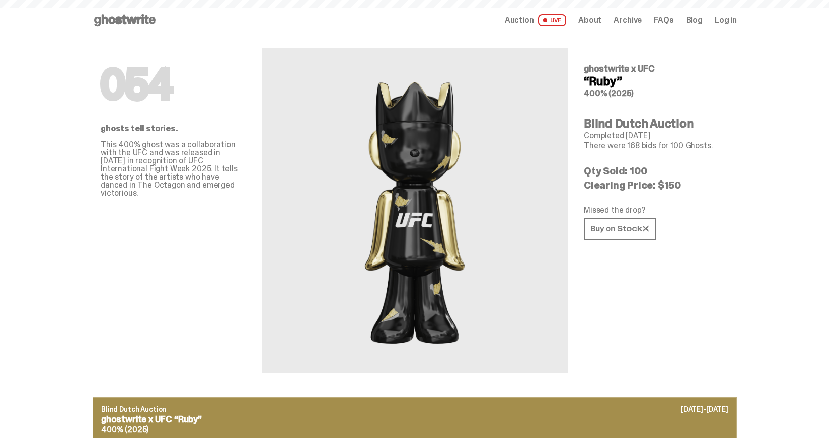 Image resolution: width=837 pixels, height=438 pixels. Describe the element at coordinates (552, 20) in the screenshot. I see `span: LIVE` at that location.